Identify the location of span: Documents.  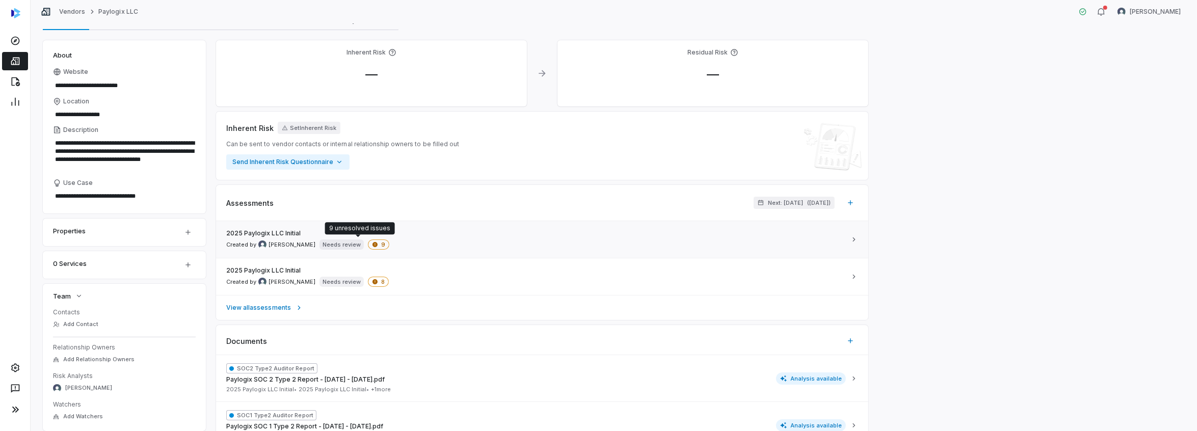
(247, 341).